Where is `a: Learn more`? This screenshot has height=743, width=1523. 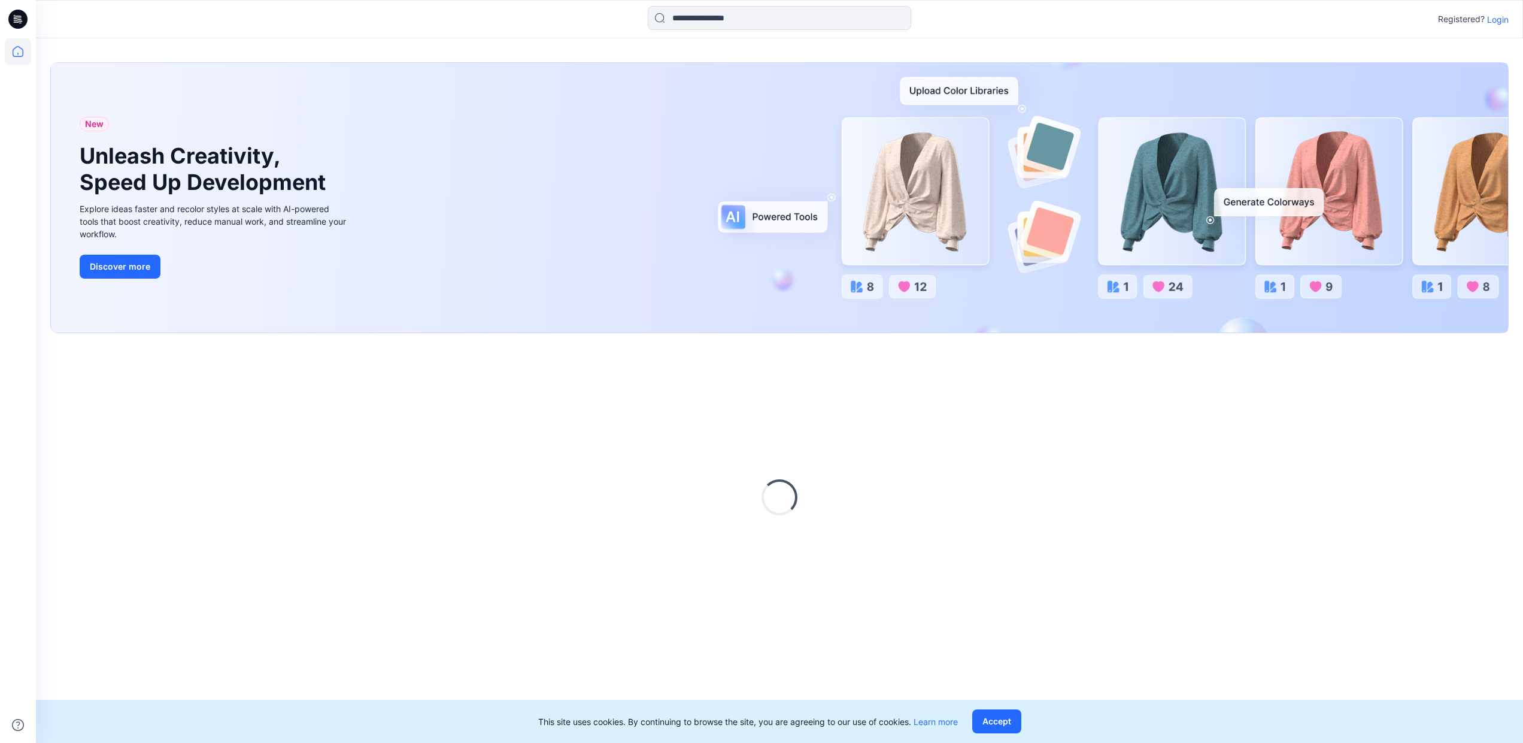 a: Learn more is located at coordinates (936, 721).